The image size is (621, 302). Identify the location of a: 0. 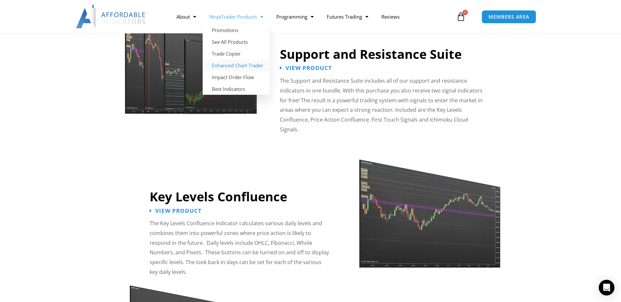
(461, 17).